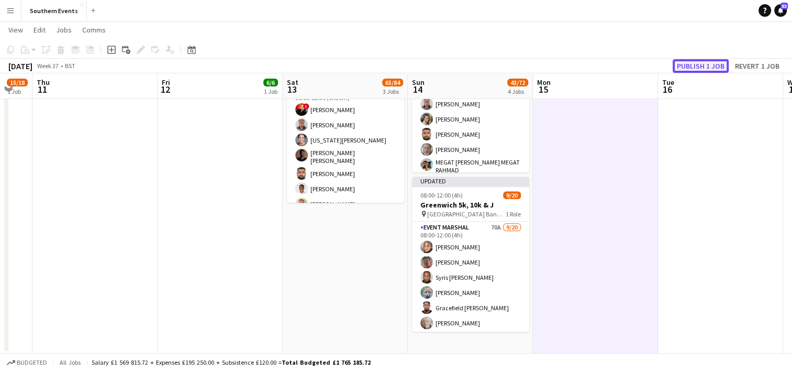  I want to click on span: Total Budgeted £1 765 185.72, so click(326, 362).